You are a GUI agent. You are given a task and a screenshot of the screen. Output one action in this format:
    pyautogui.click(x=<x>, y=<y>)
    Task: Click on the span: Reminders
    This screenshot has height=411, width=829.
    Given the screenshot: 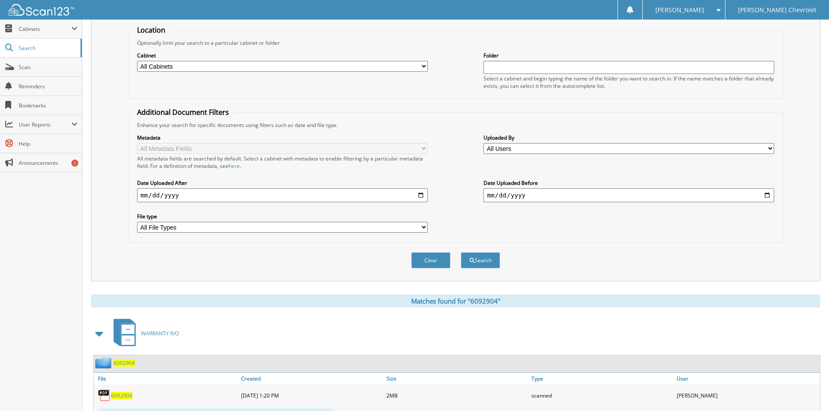 What is the action you would take?
    pyautogui.click(x=48, y=86)
    